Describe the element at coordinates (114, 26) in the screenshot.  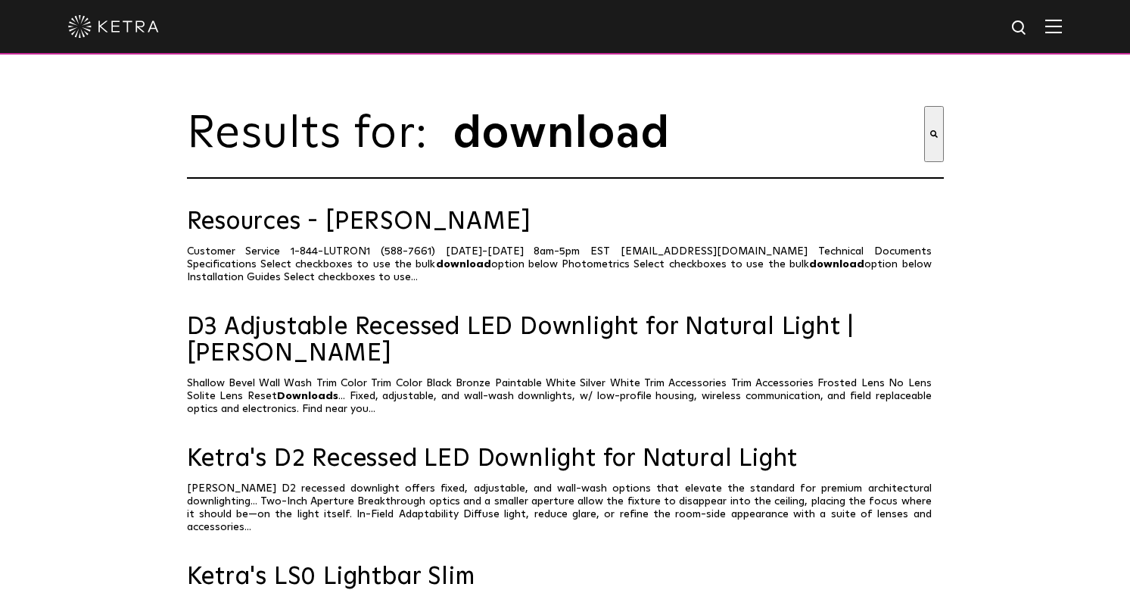
I see `img: ketra-logo-2019-white` at that location.